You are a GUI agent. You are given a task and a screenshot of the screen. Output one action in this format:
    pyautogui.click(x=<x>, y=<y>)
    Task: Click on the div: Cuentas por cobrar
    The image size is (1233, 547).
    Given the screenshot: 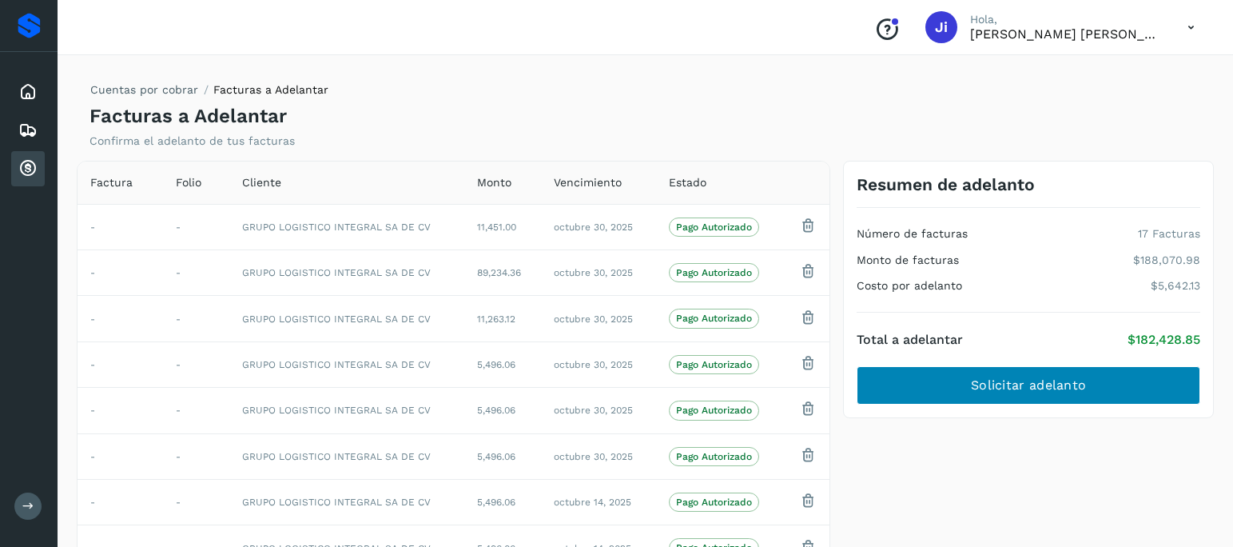 What is the action you would take?
    pyautogui.click(x=28, y=169)
    